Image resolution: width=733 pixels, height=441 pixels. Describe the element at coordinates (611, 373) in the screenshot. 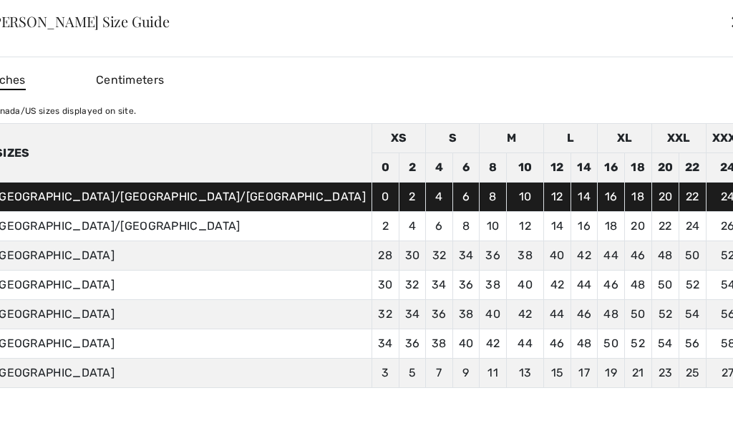

I see `td: 19` at that location.